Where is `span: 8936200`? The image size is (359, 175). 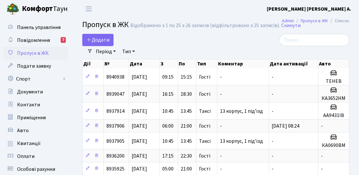
span: 8936200 is located at coordinates (115, 156).